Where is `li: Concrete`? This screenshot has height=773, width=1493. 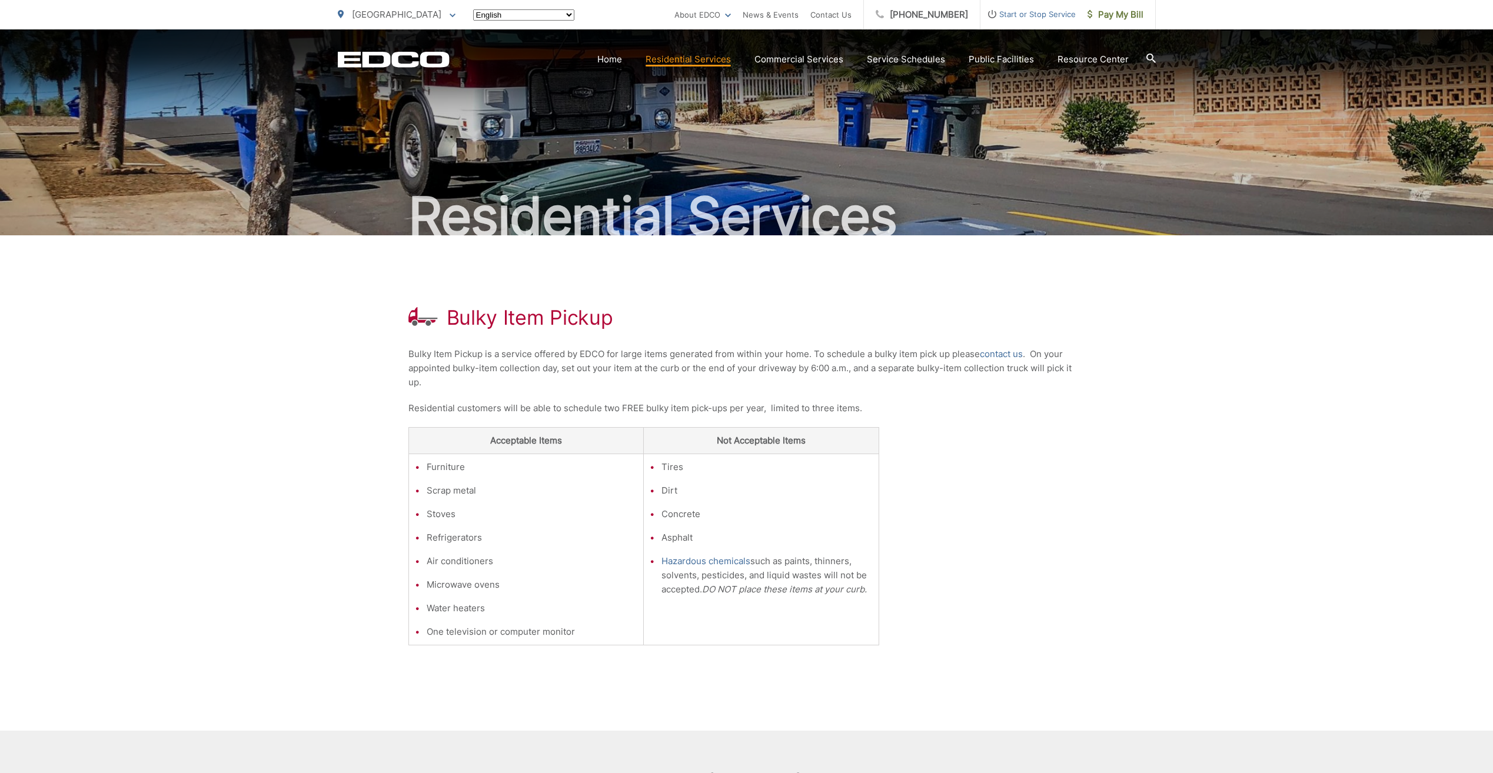 li: Concrete is located at coordinates (767, 514).